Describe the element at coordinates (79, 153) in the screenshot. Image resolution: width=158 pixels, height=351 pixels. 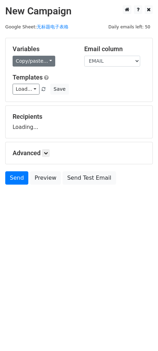
I see `h5: Advanced` at that location.